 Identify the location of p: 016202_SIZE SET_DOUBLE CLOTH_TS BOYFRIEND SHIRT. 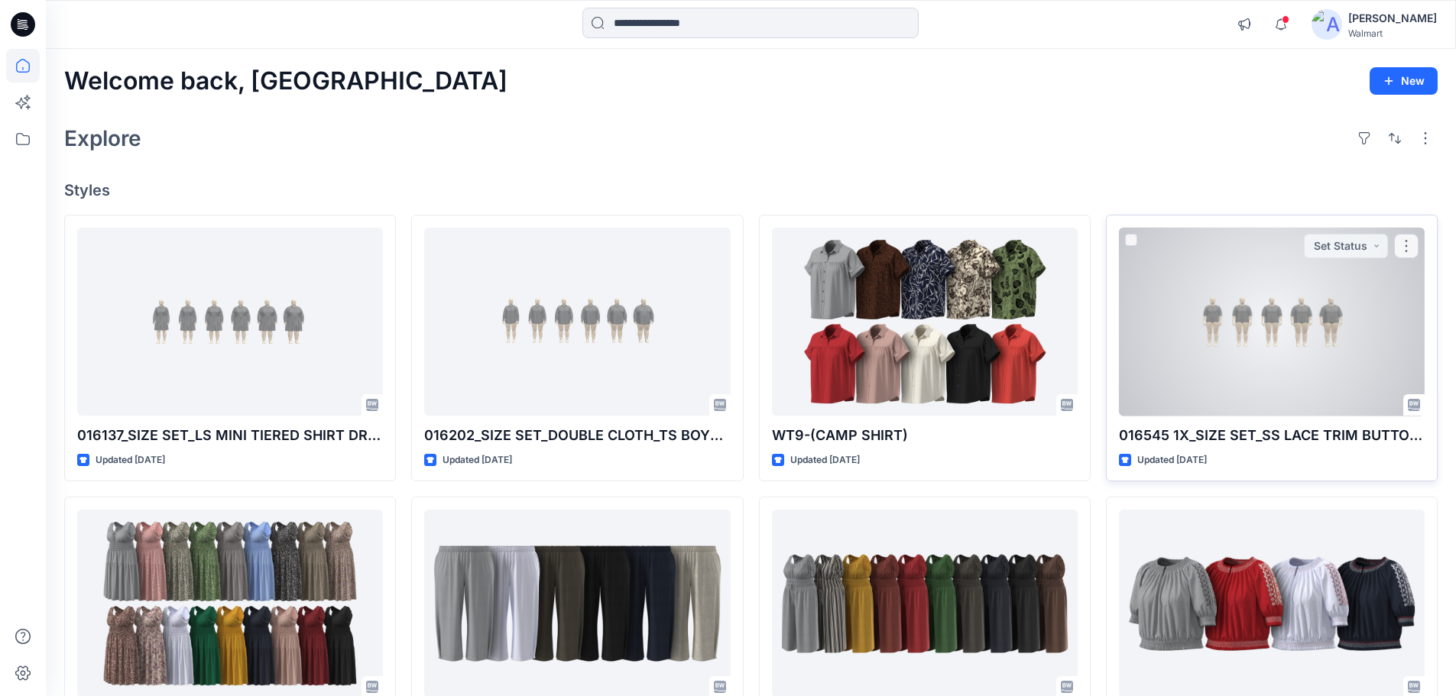
(577, 436).